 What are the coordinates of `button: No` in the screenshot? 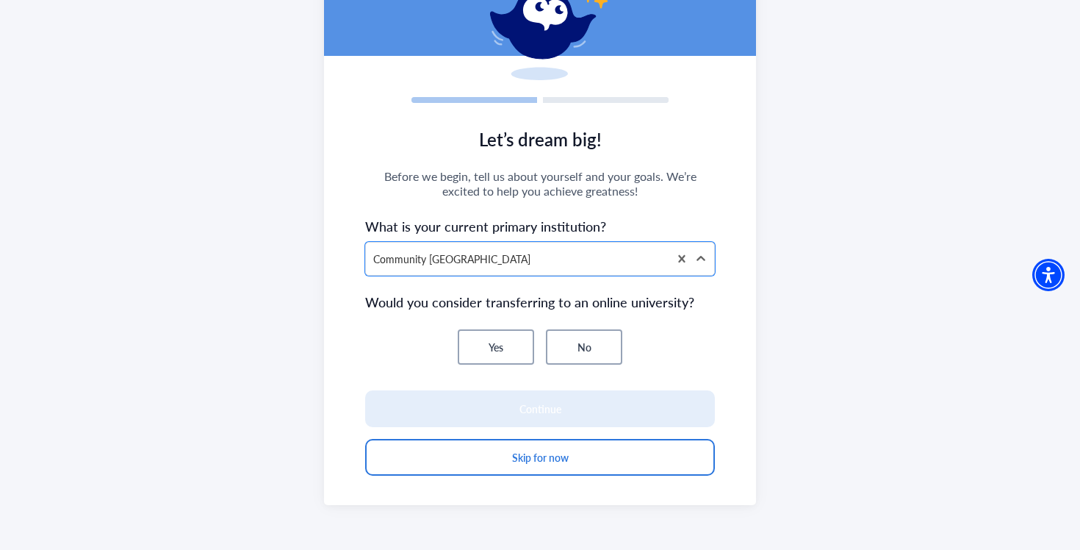 It's located at (584, 347).